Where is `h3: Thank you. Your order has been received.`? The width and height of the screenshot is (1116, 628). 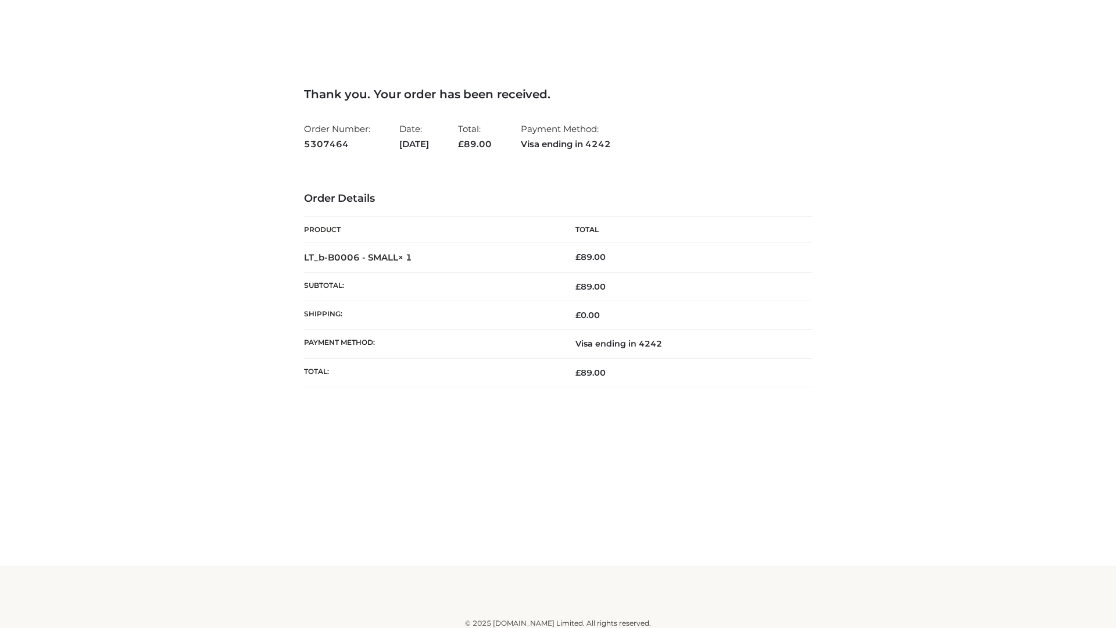
h3: Thank you. Your order has been received. is located at coordinates (558, 94).